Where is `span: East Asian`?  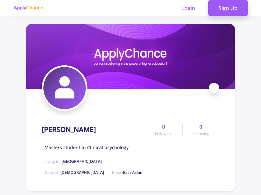
span: East Asian is located at coordinates (133, 173).